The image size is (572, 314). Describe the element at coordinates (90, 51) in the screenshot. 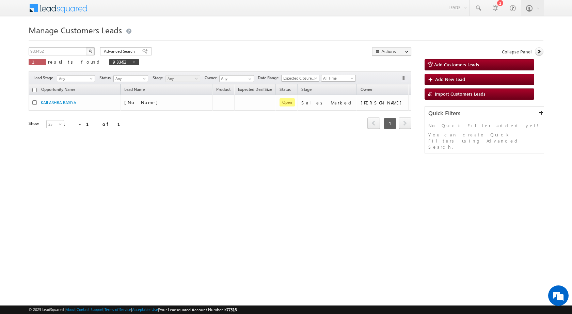

I see `img: Search` at that location.